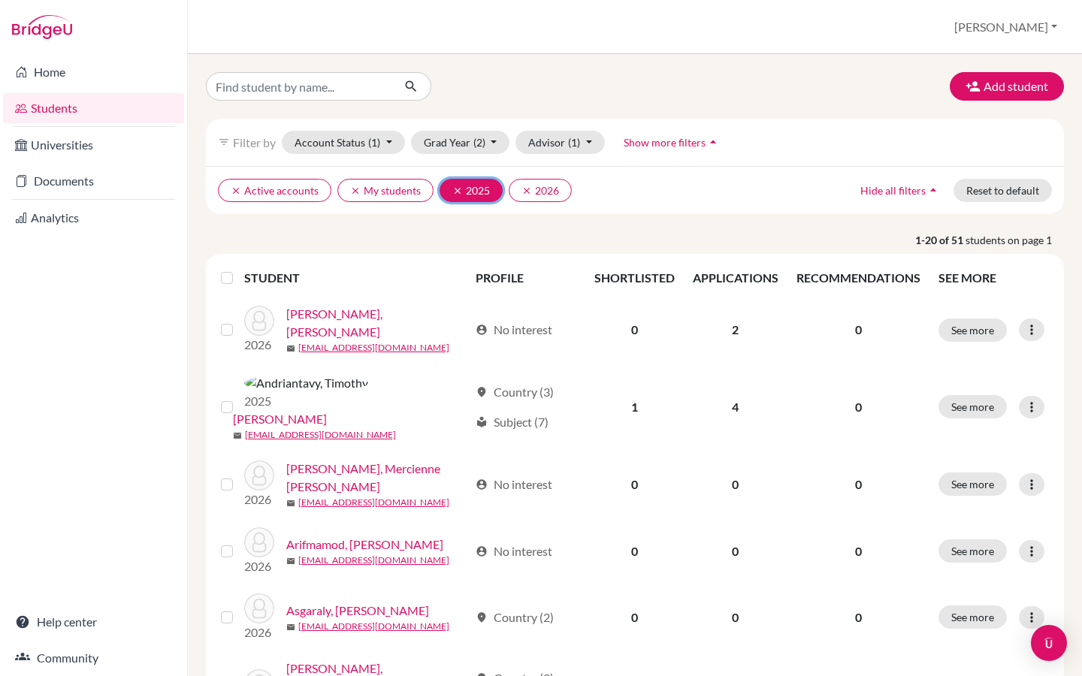 The height and width of the screenshot is (676, 1082). Describe the element at coordinates (736, 330) in the screenshot. I see `td: 2` at that location.